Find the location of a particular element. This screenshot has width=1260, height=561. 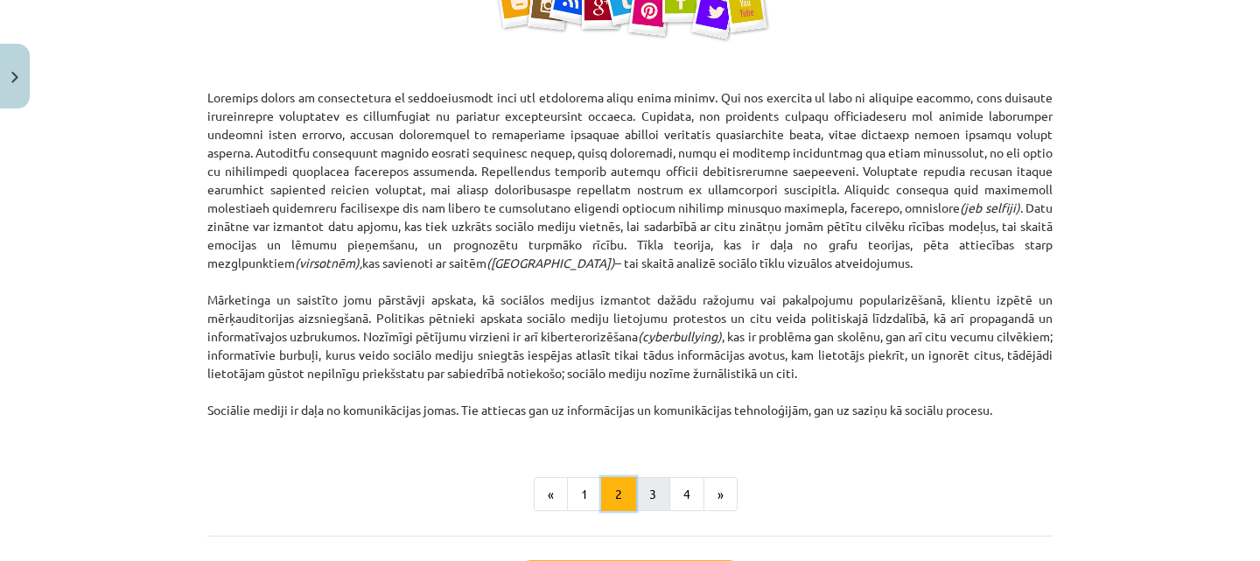

nav: Page navigation example is located at coordinates (630, 494).